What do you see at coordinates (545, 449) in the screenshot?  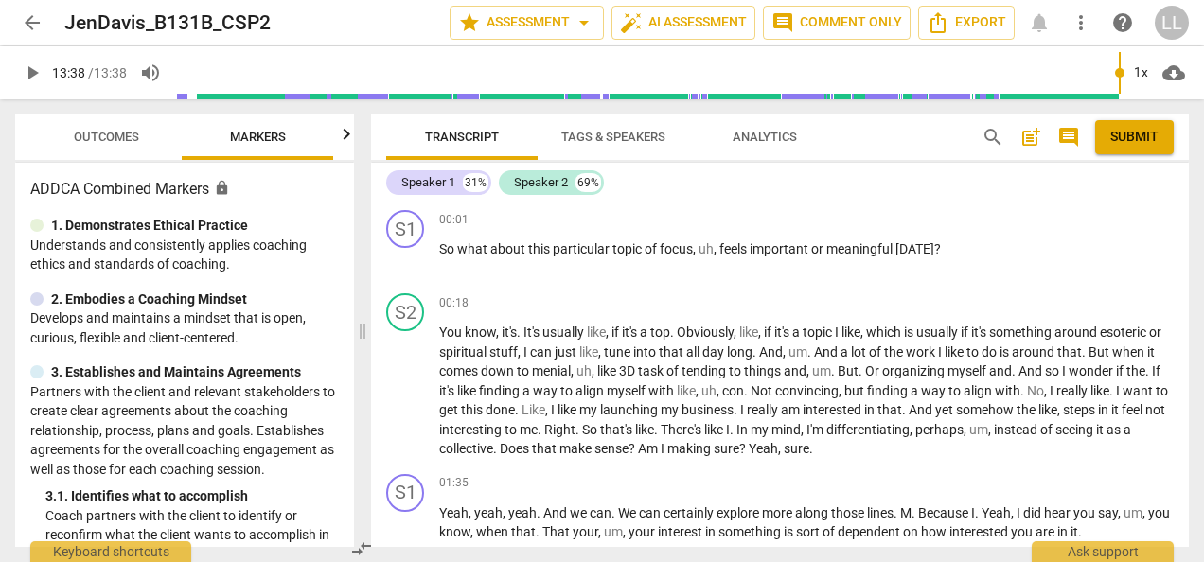 I see `span: that` at bounding box center [545, 449].